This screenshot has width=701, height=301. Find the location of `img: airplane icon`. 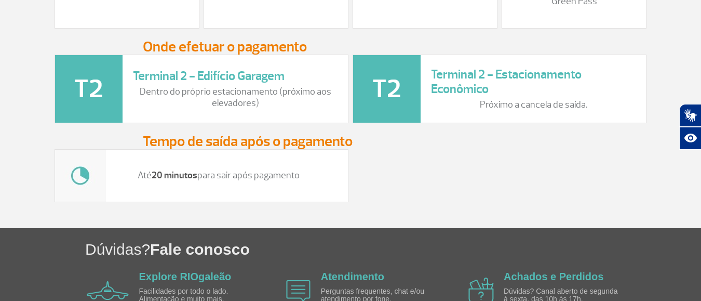

img: airplane icon is located at coordinates (107, 290).